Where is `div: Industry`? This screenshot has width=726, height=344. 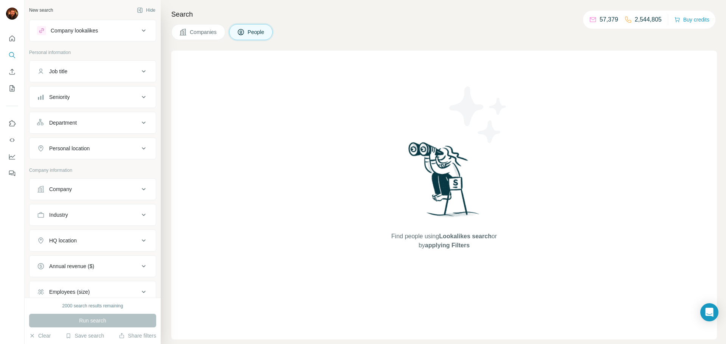 div: Industry is located at coordinates (59, 215).